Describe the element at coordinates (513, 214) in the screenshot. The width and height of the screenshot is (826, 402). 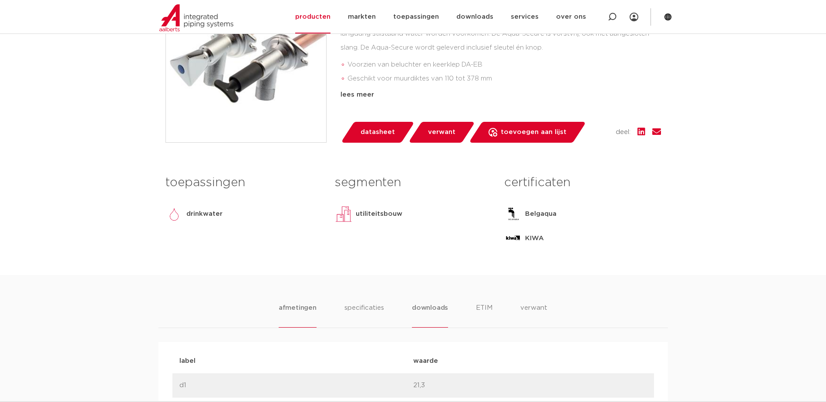
I see `img: Belgaqua` at that location.